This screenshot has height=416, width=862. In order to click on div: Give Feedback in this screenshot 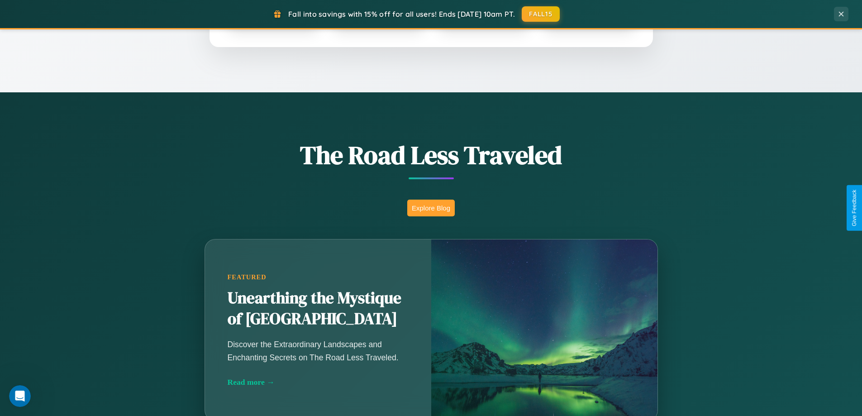, I will do `click(854, 208)`.